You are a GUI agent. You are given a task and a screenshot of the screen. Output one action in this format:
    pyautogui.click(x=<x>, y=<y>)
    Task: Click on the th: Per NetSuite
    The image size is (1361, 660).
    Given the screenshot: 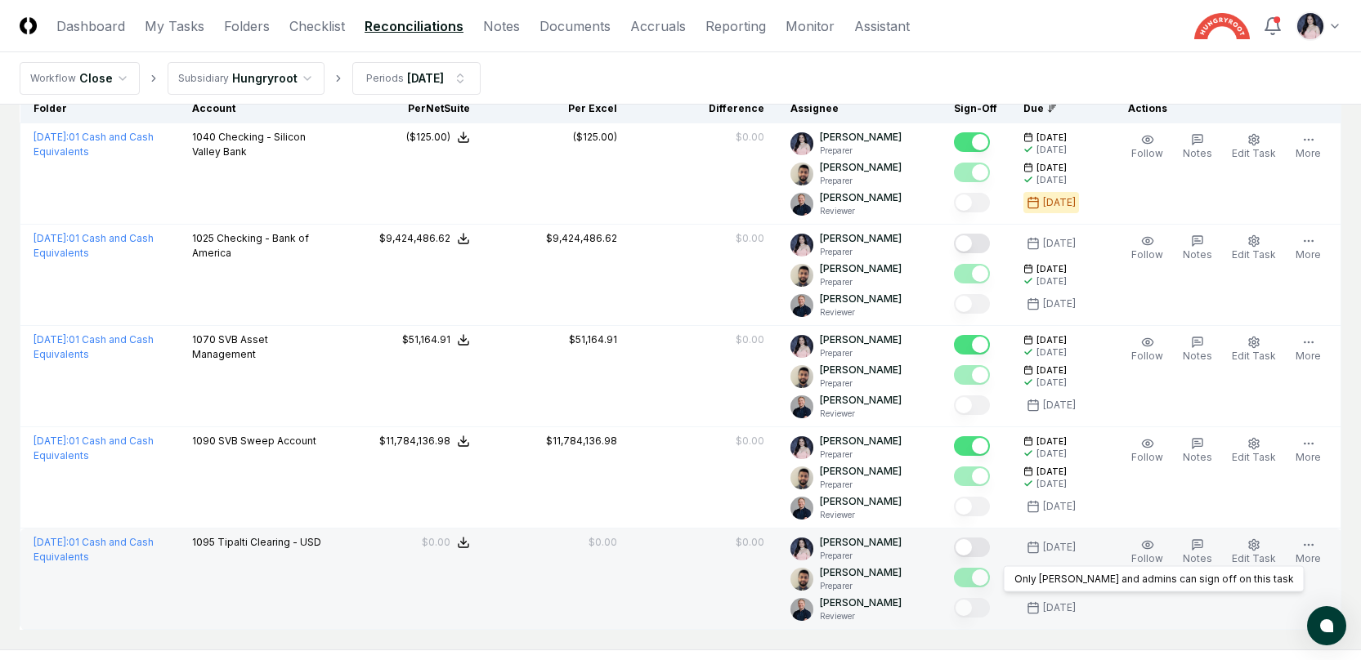 What is the action you would take?
    pyautogui.click(x=410, y=109)
    